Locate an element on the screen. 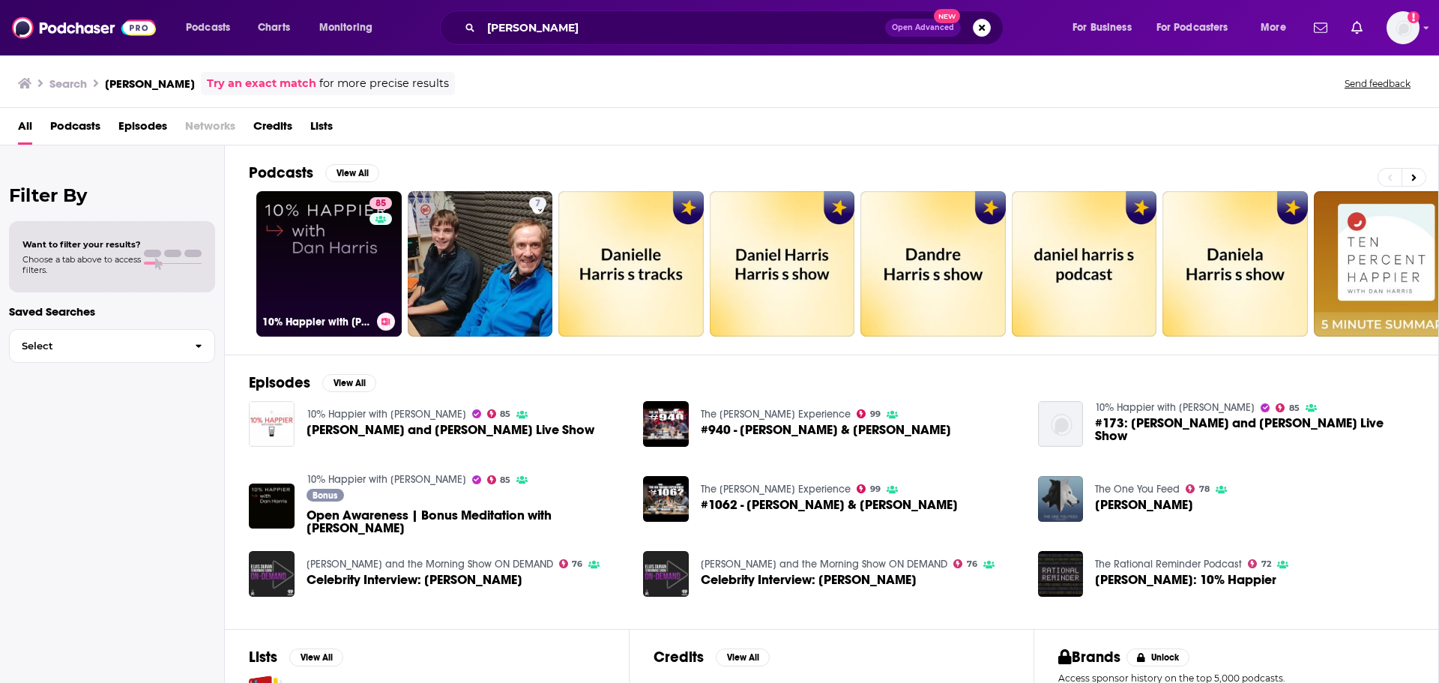 This screenshot has height=683, width=1439. span: Want to filter your results? is located at coordinates (82, 244).